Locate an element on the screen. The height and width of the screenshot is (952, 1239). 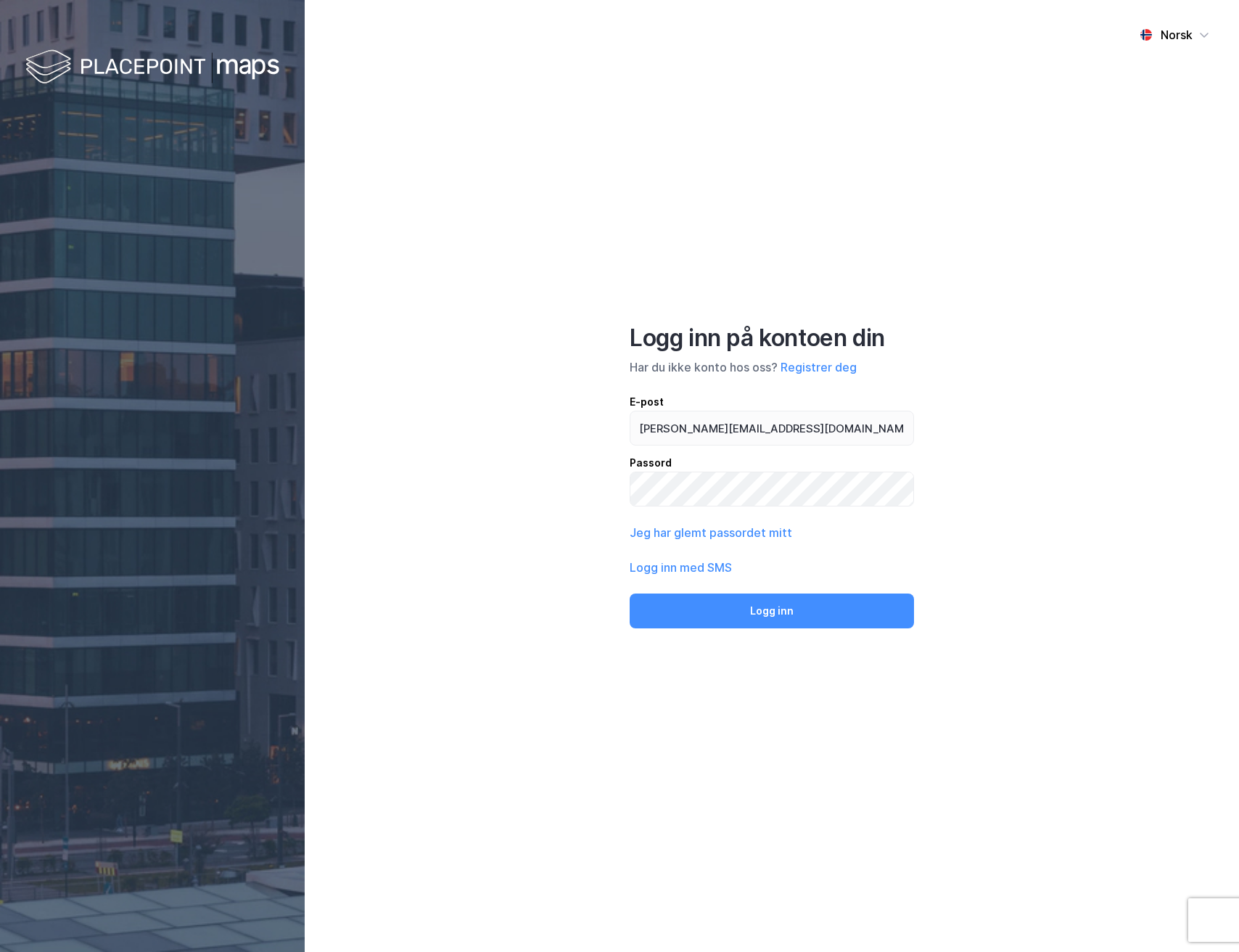
button: Logg inn med SMS is located at coordinates (681, 567).